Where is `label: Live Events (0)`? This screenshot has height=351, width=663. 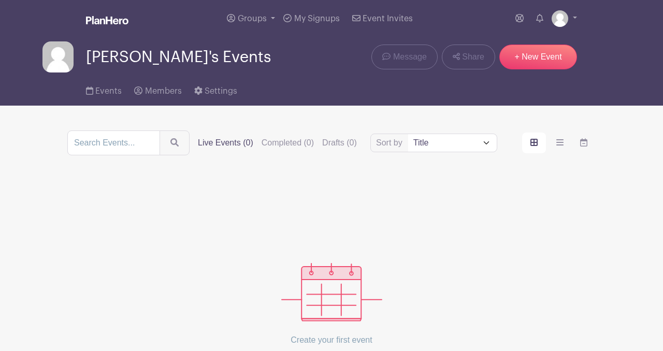
label: Live Events (0) is located at coordinates (225, 143).